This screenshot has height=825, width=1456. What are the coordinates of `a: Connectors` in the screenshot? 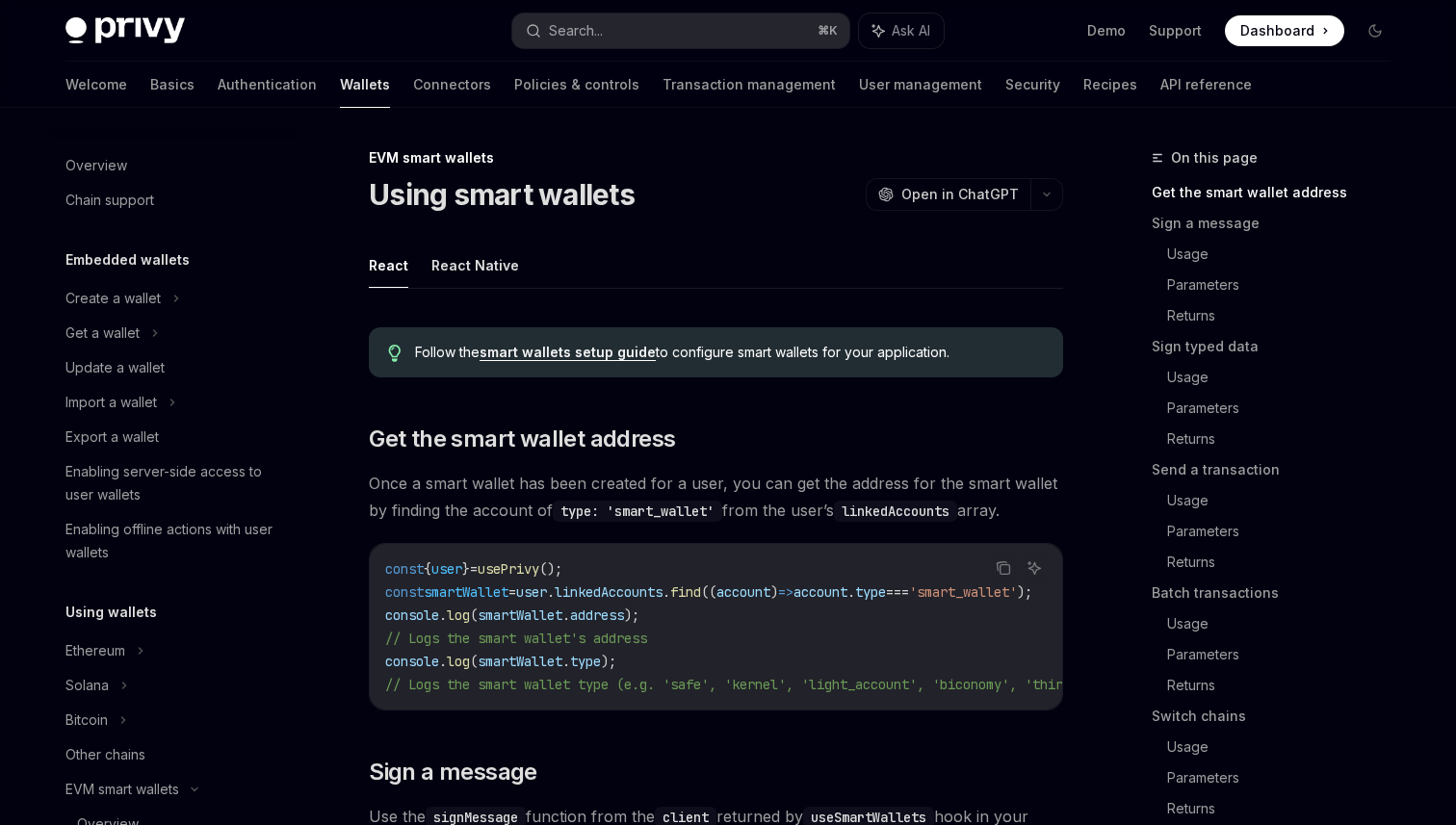 It's located at (451, 84).